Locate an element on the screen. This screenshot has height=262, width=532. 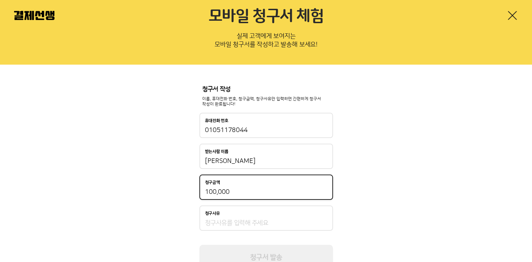
input: 청구금액 is located at coordinates (266, 192).